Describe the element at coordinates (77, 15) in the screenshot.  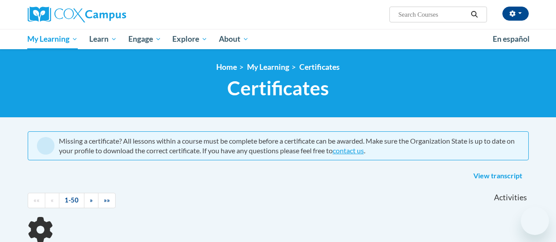
I see `img: Cox Campus` at that location.